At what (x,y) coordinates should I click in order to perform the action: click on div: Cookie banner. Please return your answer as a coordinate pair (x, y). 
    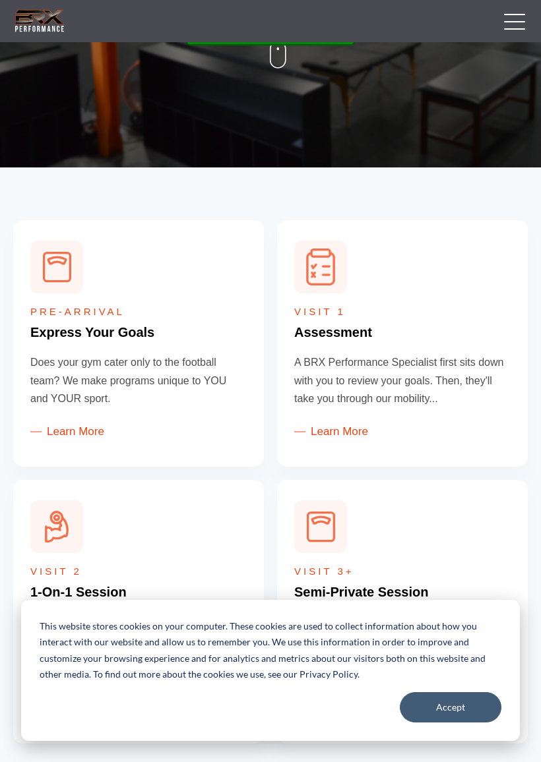
    Looking at the image, I should click on (270, 671).